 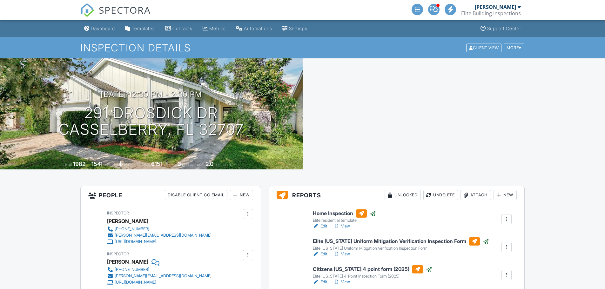 I want to click on div: Elite Building Inspections, so click(x=491, y=13).